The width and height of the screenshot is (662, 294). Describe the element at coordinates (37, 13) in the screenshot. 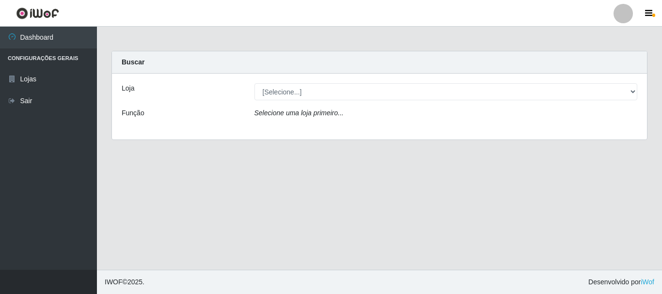

I see `img: CoreUI Logo` at that location.